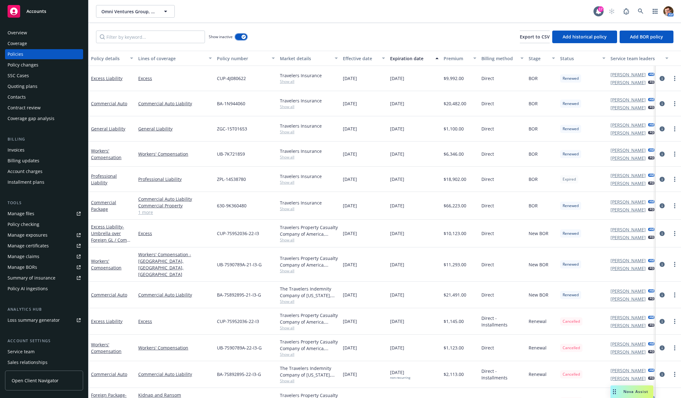 Image resolution: width=681 pixels, height=398 pixels. Describe the element at coordinates (583, 58) in the screenshot. I see `button: Status` at that location.